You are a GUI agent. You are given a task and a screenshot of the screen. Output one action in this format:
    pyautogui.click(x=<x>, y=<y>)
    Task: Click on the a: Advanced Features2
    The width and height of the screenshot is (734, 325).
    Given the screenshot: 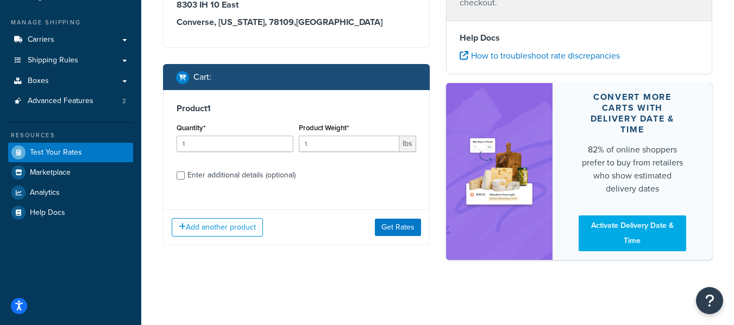 What is the action you would take?
    pyautogui.click(x=71, y=101)
    